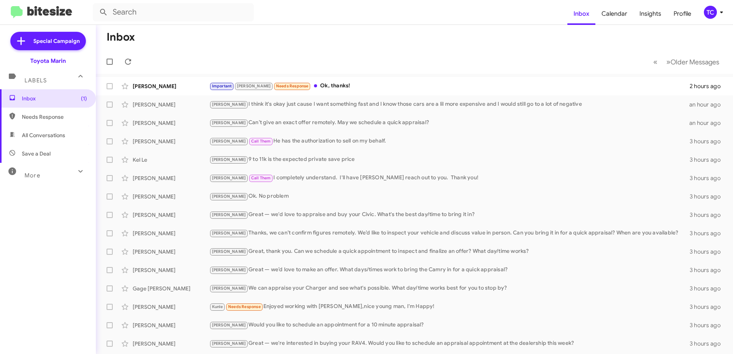  What do you see at coordinates (56, 41) in the screenshot?
I see `span: Special Campaign` at bounding box center [56, 41].